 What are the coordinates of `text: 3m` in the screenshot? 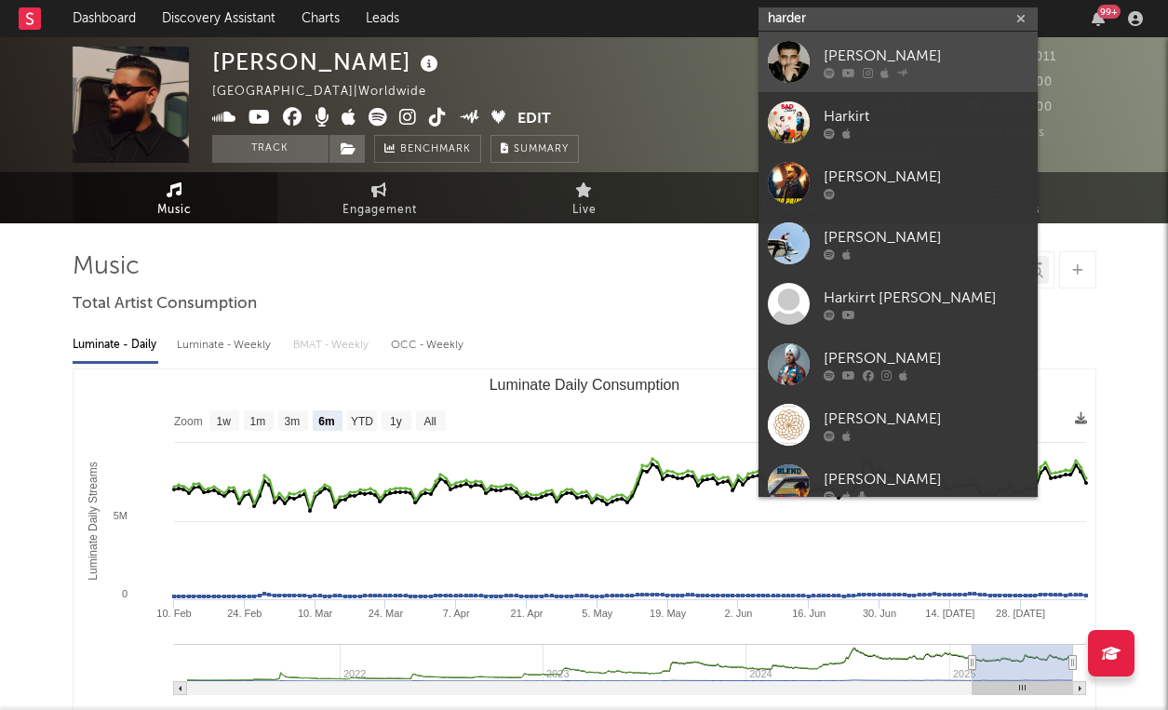 It's located at (291, 422).